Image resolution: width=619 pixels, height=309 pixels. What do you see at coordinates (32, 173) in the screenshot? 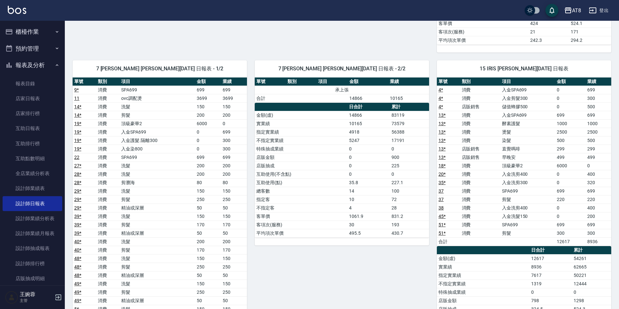
I see `a: 全店業績分析表` at bounding box center [32, 173].